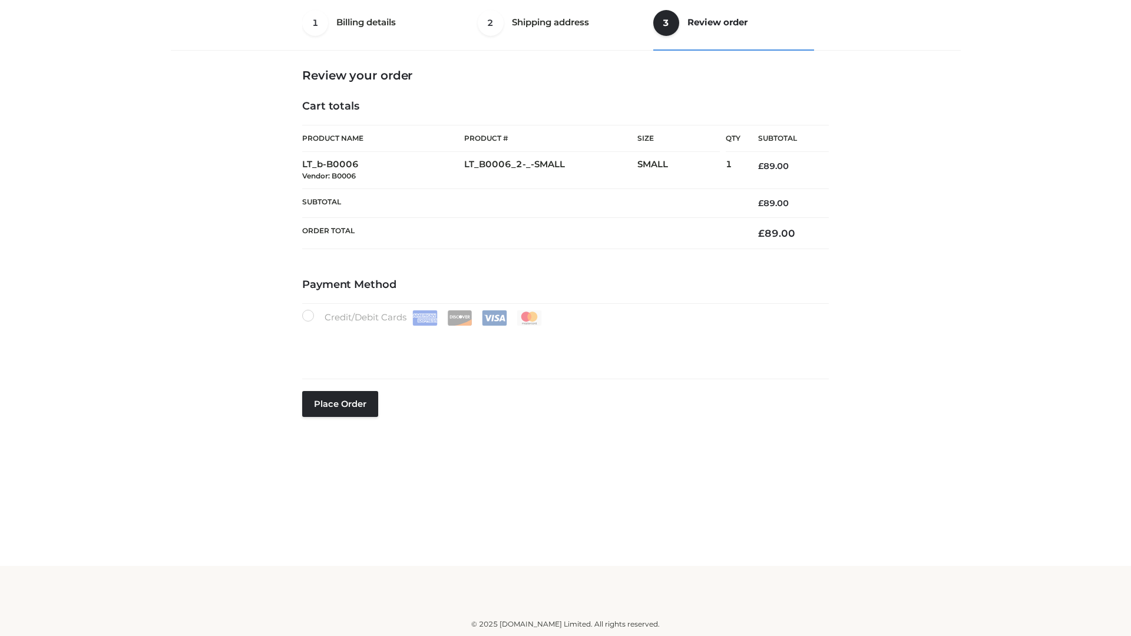 The width and height of the screenshot is (1131, 636). What do you see at coordinates (565, 75) in the screenshot?
I see `h3: Review your order` at bounding box center [565, 75].